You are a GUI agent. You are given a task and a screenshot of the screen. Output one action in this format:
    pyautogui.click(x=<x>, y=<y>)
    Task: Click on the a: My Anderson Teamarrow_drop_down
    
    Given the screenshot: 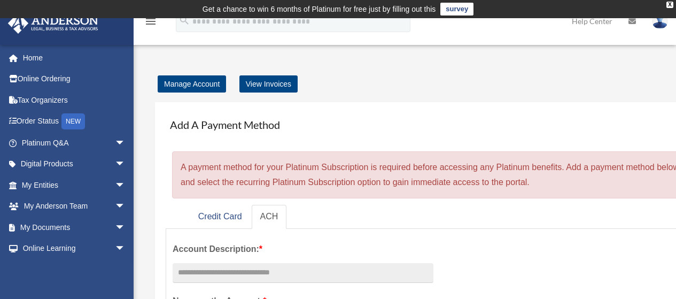 What is the action you would take?
    pyautogui.click(x=74, y=206)
    